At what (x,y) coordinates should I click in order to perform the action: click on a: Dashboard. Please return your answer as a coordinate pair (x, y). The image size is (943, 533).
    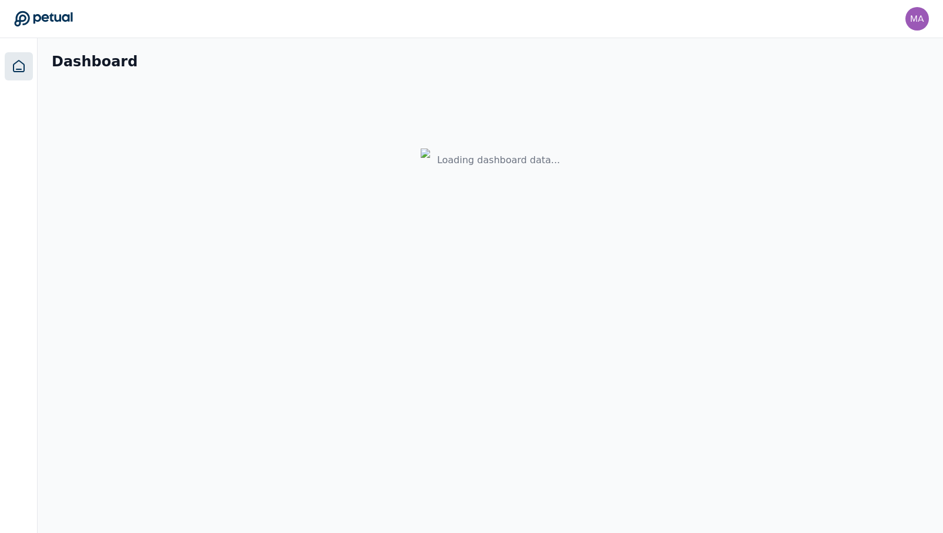
    Looking at the image, I should click on (19, 66).